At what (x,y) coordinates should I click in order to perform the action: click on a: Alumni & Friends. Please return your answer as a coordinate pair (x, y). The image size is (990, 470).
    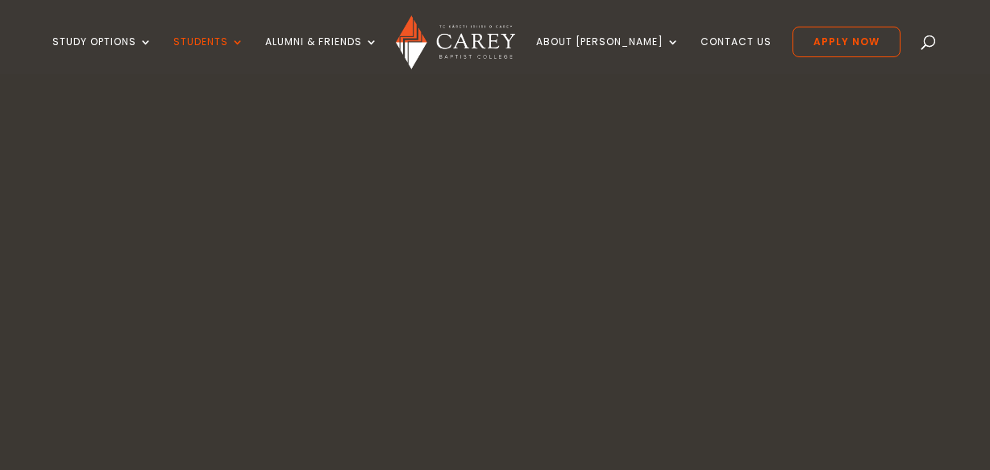
    Looking at the image, I should click on (322, 55).